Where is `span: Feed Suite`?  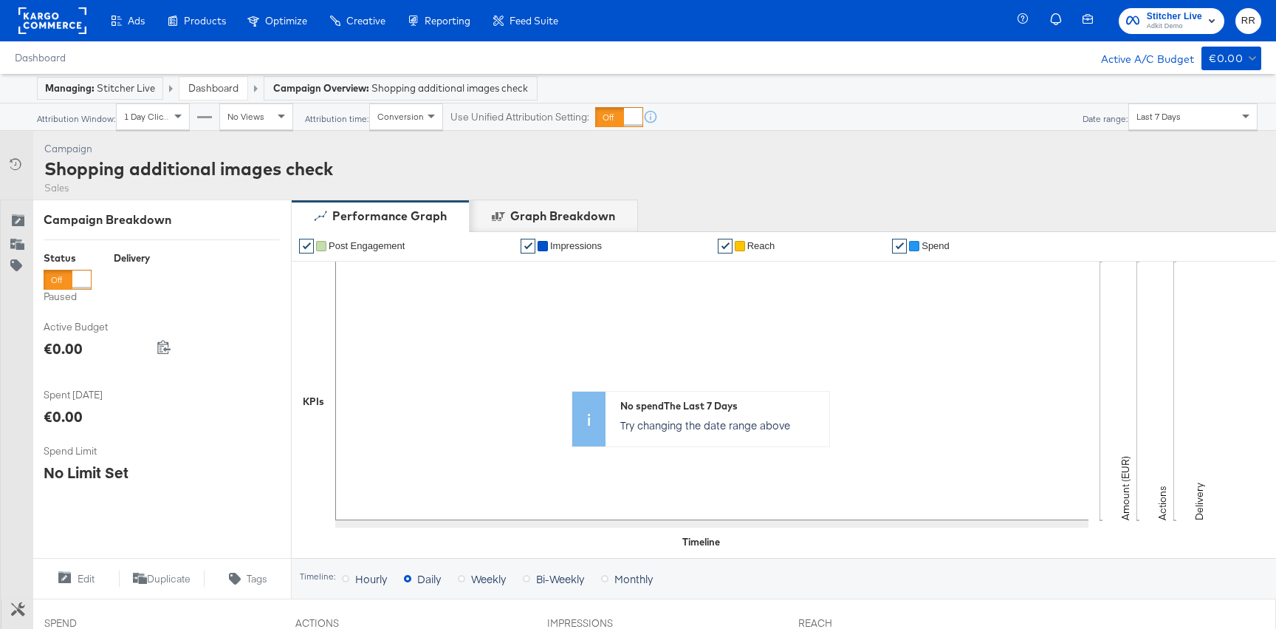 span: Feed Suite is located at coordinates (534, 21).